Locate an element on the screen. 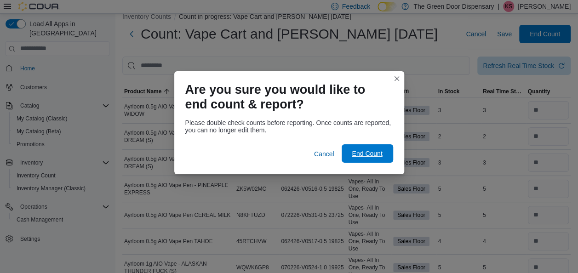 Image resolution: width=578 pixels, height=273 pixels. button: End Count is located at coordinates (367, 154).